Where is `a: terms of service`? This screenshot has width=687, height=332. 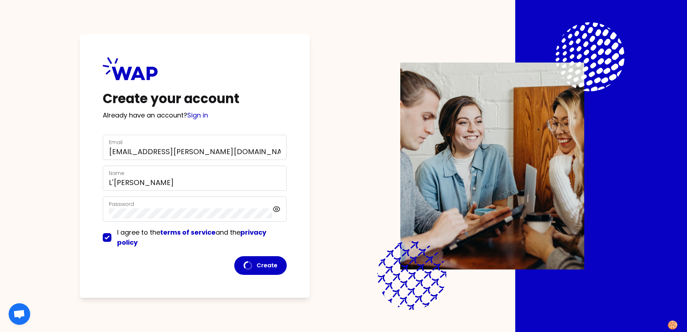
a: terms of service is located at coordinates (188, 232).